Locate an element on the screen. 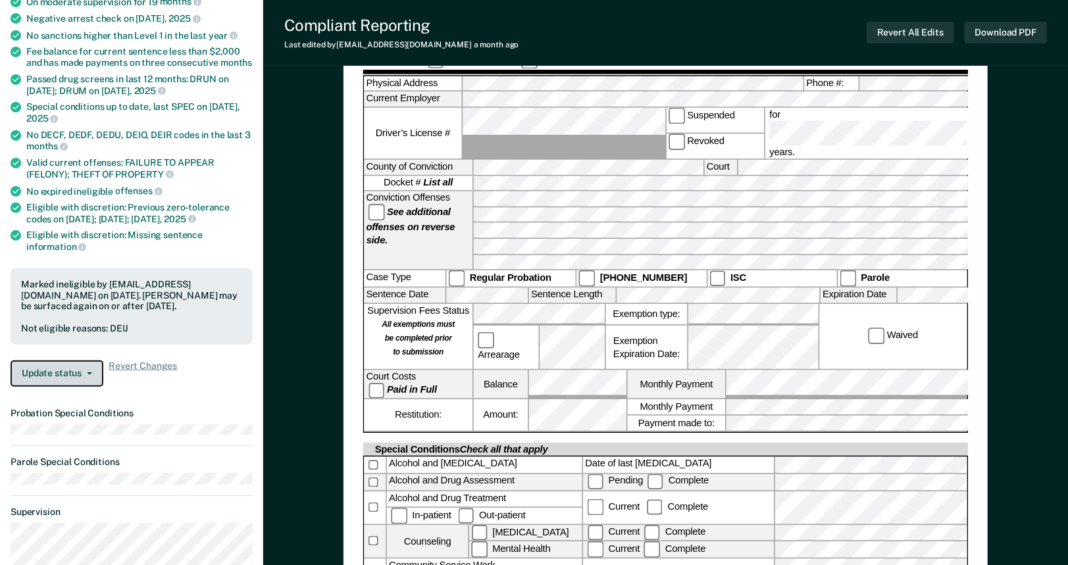 Image resolution: width=1068 pixels, height=565 pixels. label: Arrearage is located at coordinates (506, 347).